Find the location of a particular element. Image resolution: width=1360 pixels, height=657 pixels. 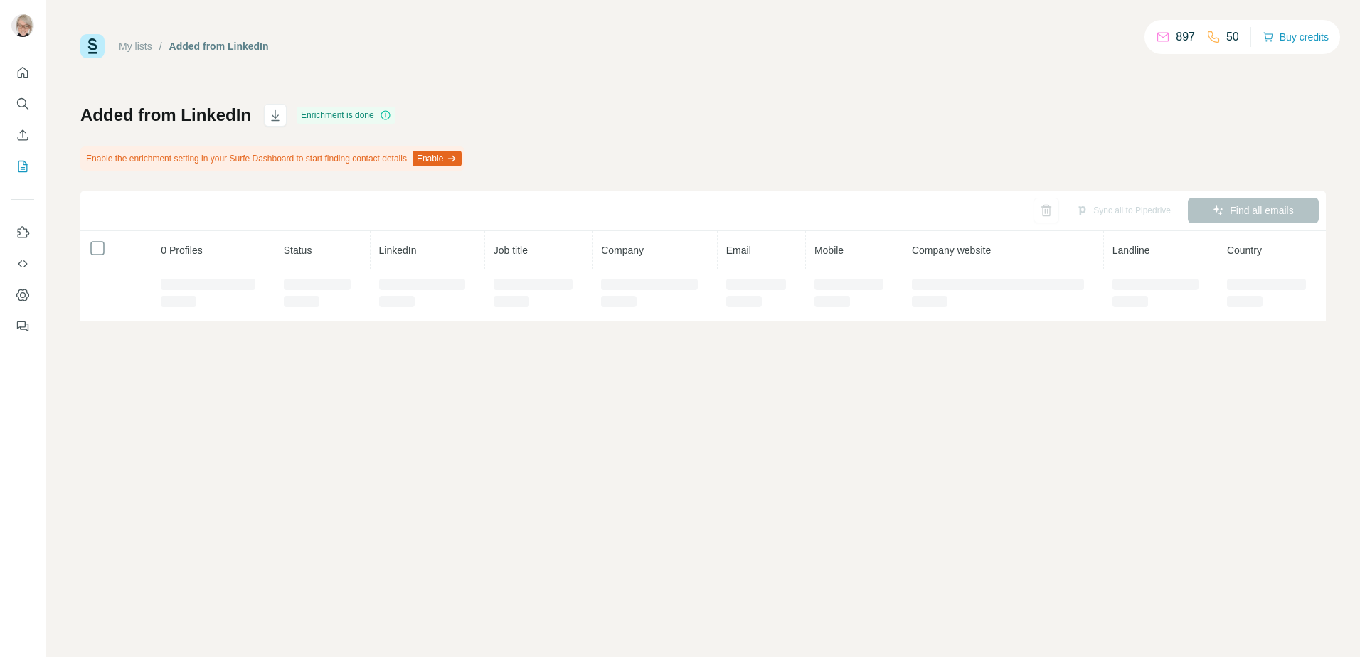

div: Added from LinkedIn is located at coordinates (219, 46).